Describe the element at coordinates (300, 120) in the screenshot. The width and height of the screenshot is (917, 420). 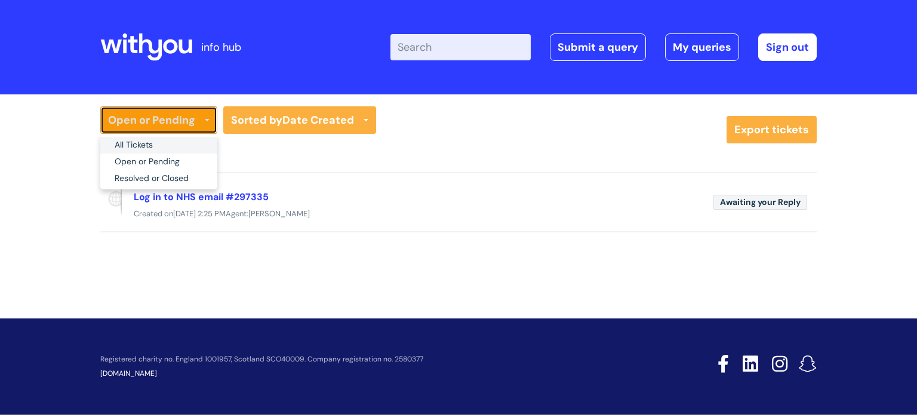
I see `a: Sorted byDate Created` at that location.